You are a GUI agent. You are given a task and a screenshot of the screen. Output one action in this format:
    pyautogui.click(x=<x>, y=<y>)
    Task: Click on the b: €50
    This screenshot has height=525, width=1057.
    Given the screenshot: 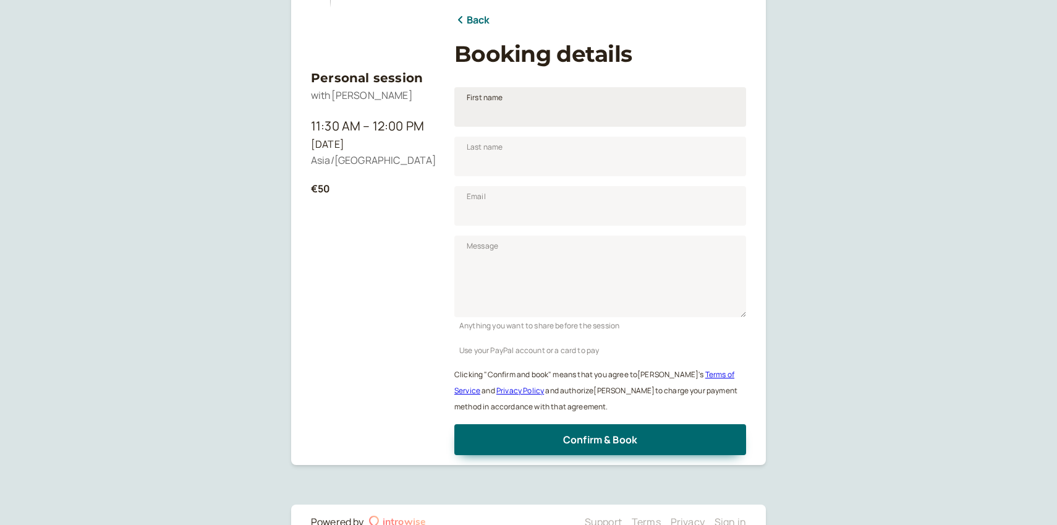 What is the action you would take?
    pyautogui.click(x=320, y=188)
    